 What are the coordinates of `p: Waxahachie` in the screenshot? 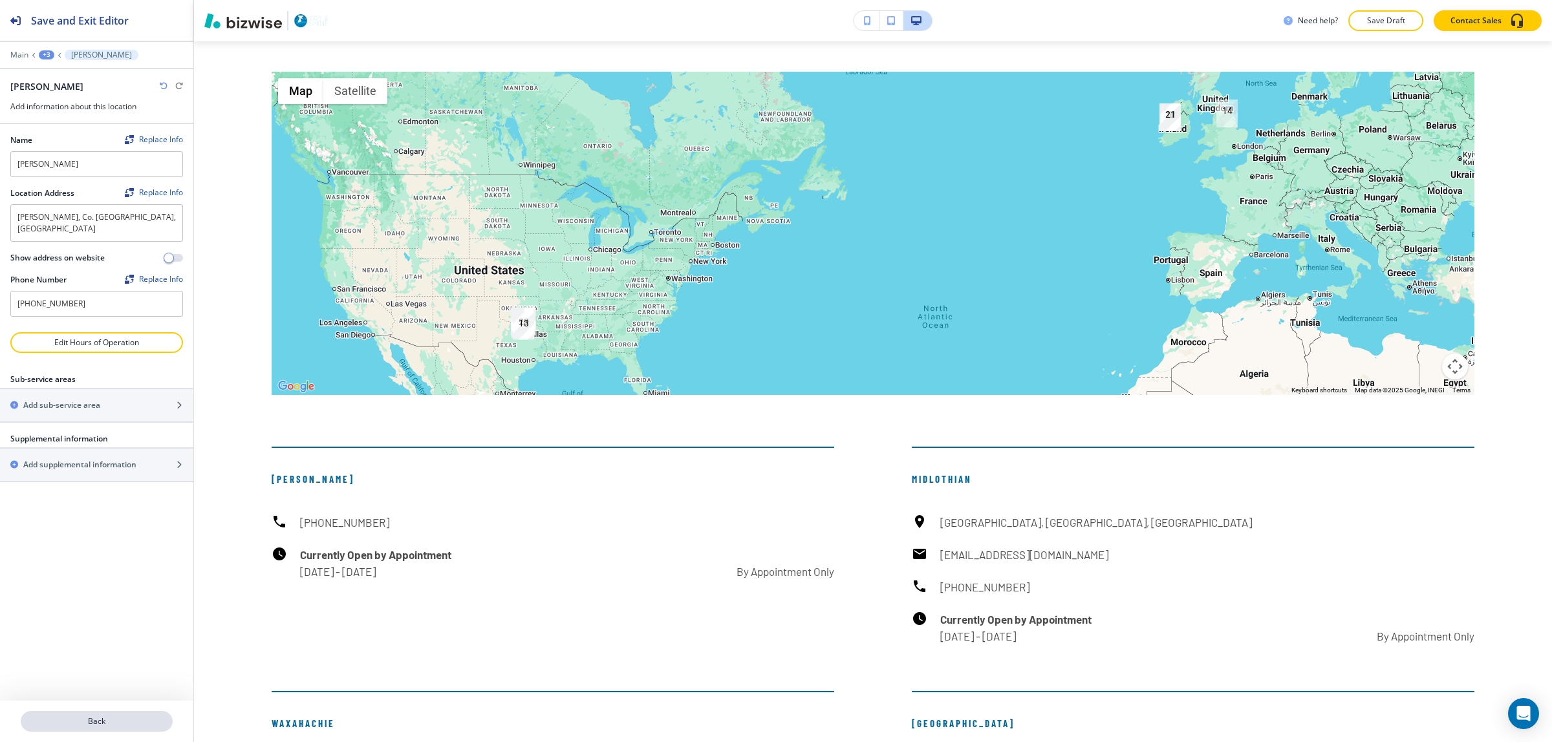 It's located at (553, 724).